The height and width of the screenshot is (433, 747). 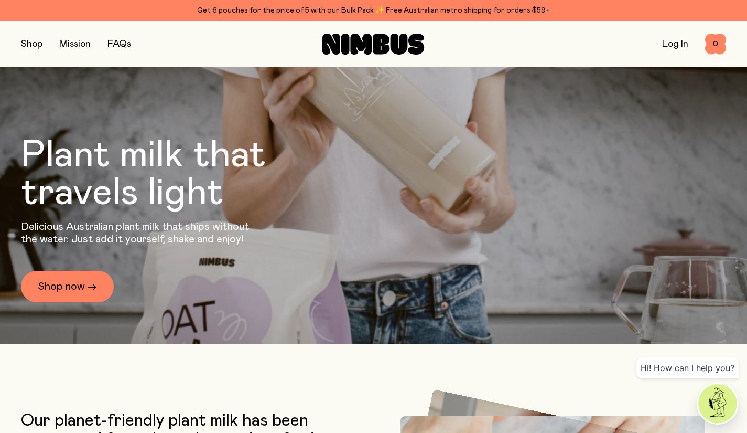 What do you see at coordinates (676, 44) in the screenshot?
I see `a: Log In` at bounding box center [676, 44].